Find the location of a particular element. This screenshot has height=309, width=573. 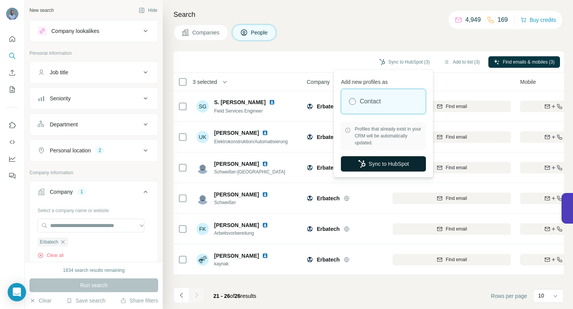

button: Sync to HubSpot is located at coordinates (383, 164).